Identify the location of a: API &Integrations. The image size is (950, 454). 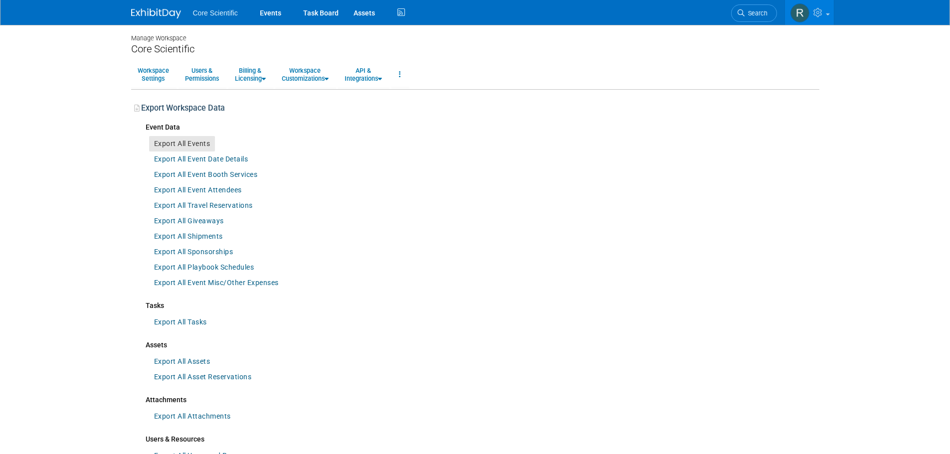
(363, 74).